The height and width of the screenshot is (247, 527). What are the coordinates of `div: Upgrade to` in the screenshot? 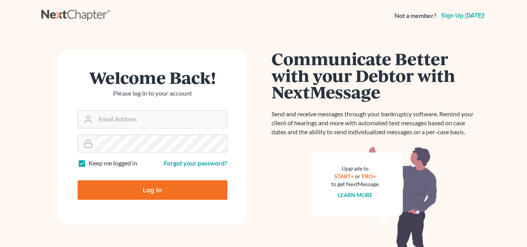 It's located at (356, 169).